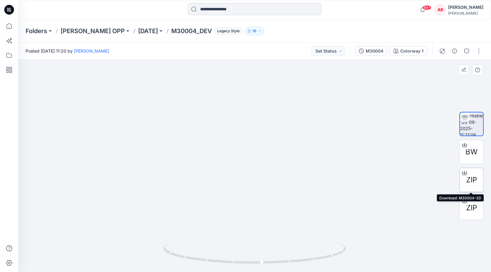 The width and height of the screenshot is (491, 272). Describe the element at coordinates (427, 8) in the screenshot. I see `span: 99+` at that location.